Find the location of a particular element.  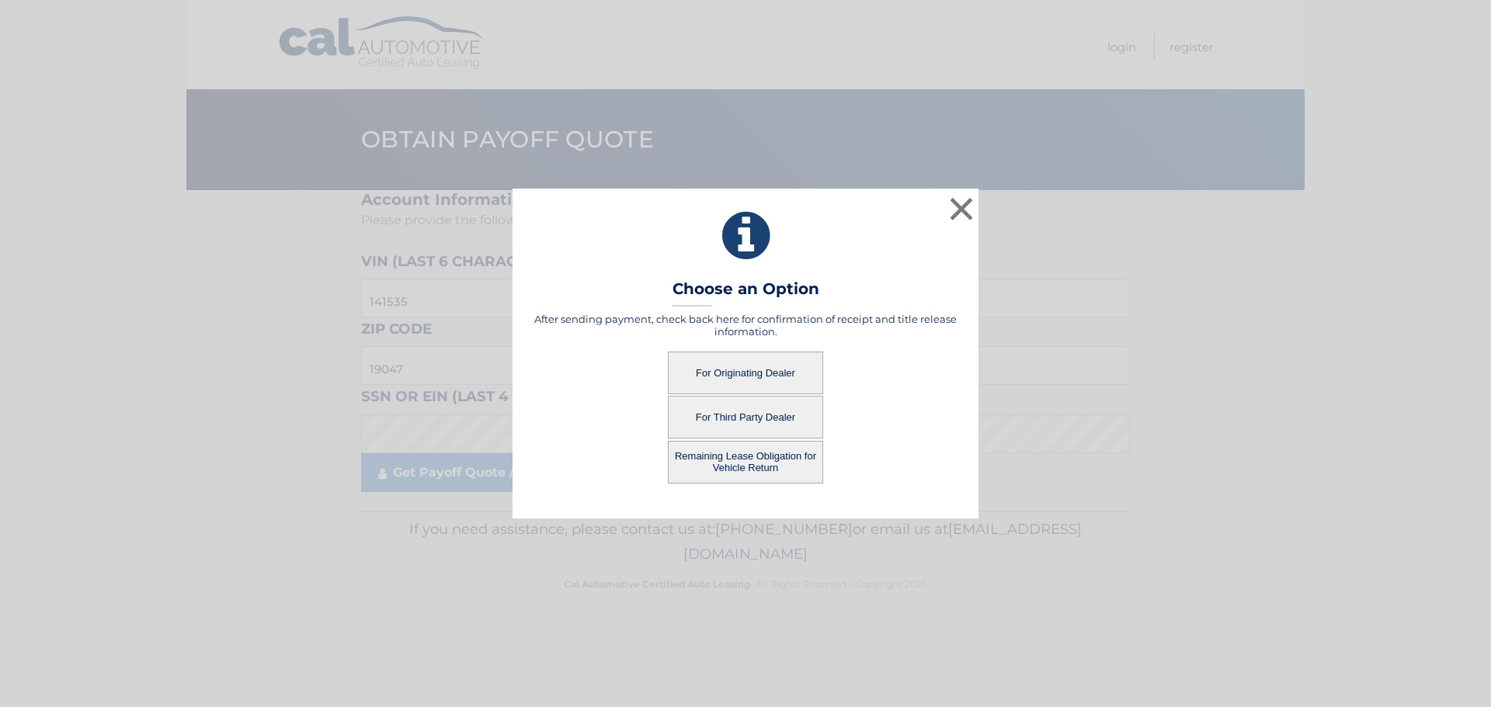

button: For Originating Dealer is located at coordinates (746, 373).